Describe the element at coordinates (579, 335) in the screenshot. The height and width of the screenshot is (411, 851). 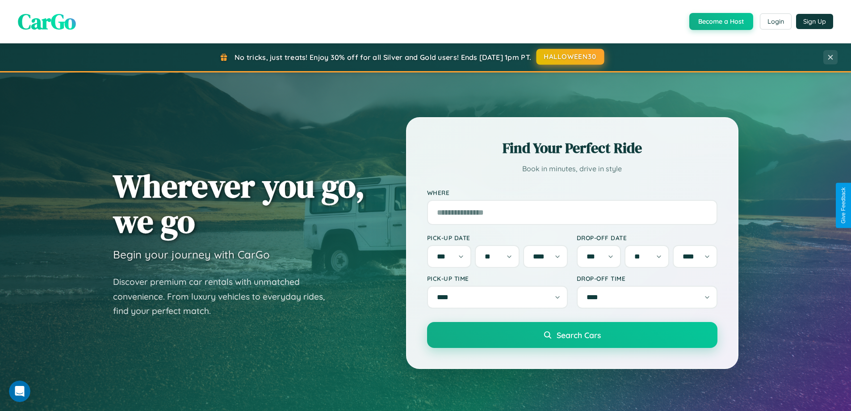
I see `span: Search Cars` at that location.